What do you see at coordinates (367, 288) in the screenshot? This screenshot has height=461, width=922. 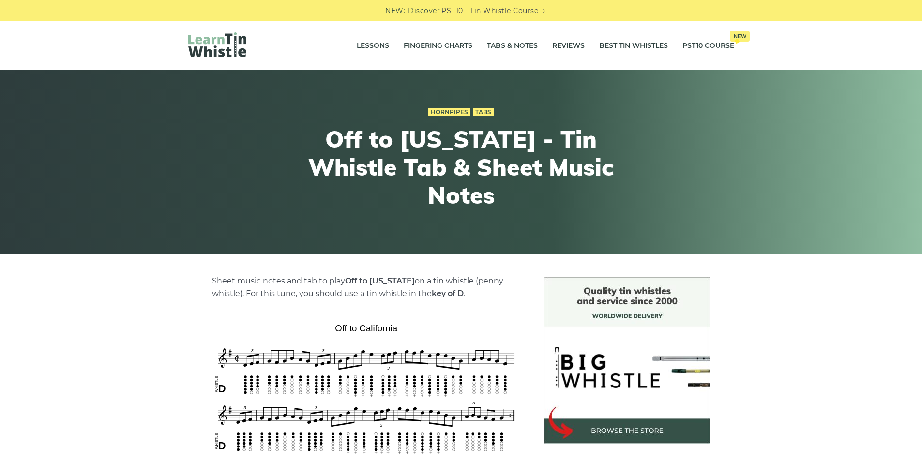 I see `p: Sheet music notes and tab to play on a tin whistle (penny whistle). For this tune, you should use...` at bounding box center [367, 288].